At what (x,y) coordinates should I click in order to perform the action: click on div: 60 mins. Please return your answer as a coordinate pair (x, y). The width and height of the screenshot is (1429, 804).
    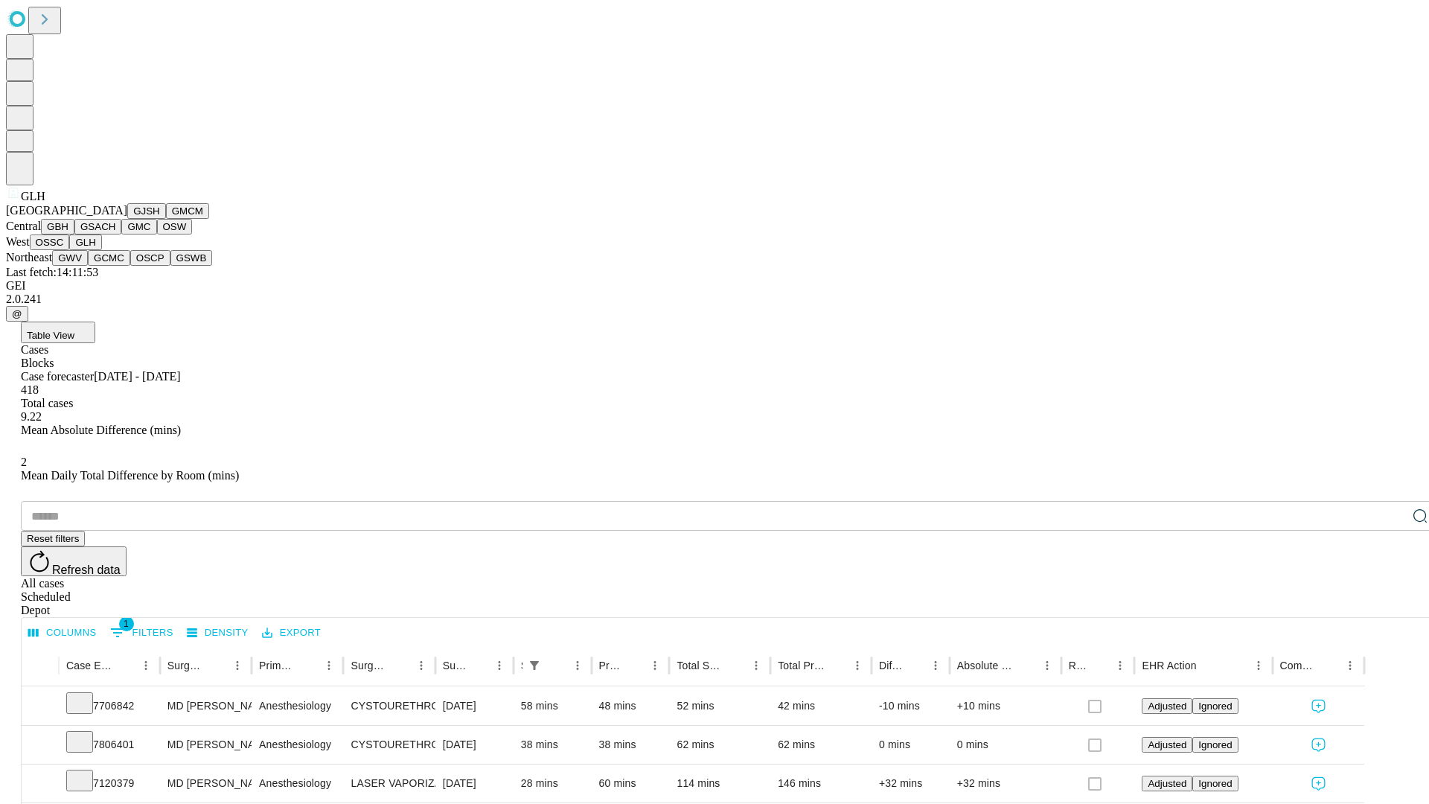
    Looking at the image, I should click on (630, 783).